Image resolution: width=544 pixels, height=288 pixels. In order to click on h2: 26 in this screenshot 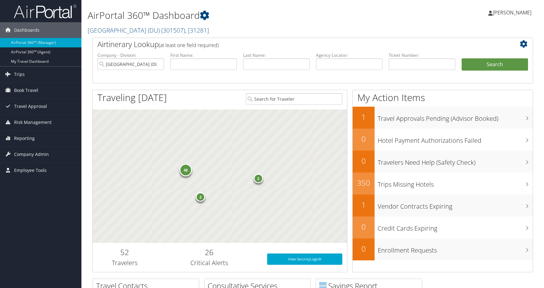, I will do `click(209, 252)`.